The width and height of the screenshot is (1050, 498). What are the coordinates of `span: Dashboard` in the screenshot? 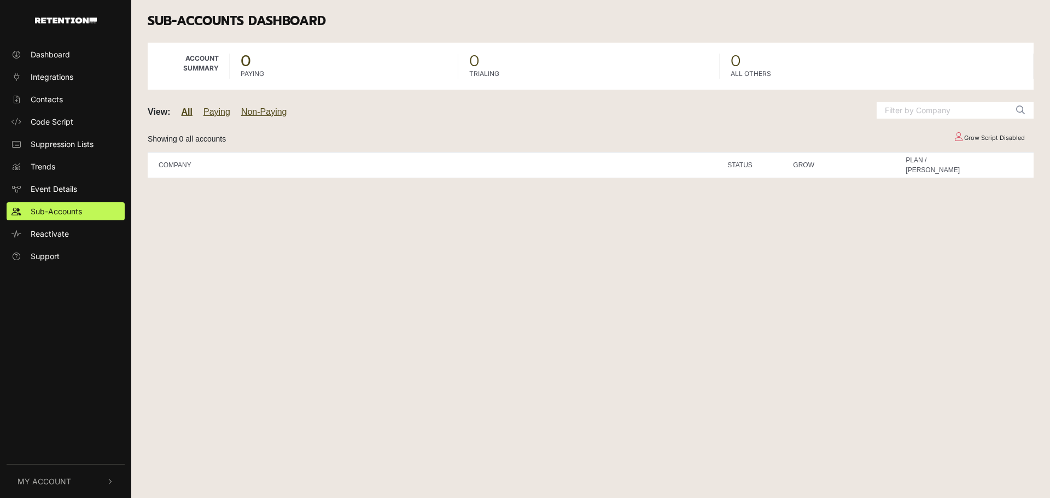 It's located at (50, 54).